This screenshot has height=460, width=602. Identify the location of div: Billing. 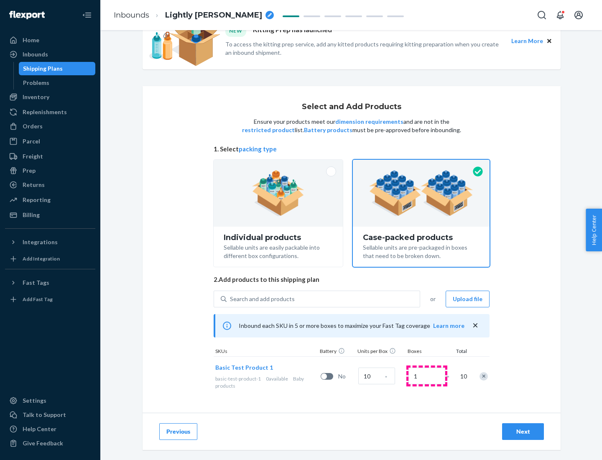
(31, 215).